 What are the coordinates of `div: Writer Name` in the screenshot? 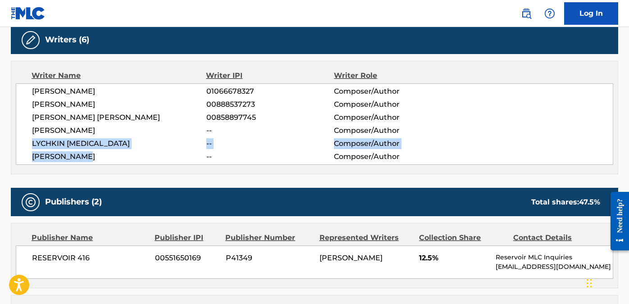 It's located at (119, 76).